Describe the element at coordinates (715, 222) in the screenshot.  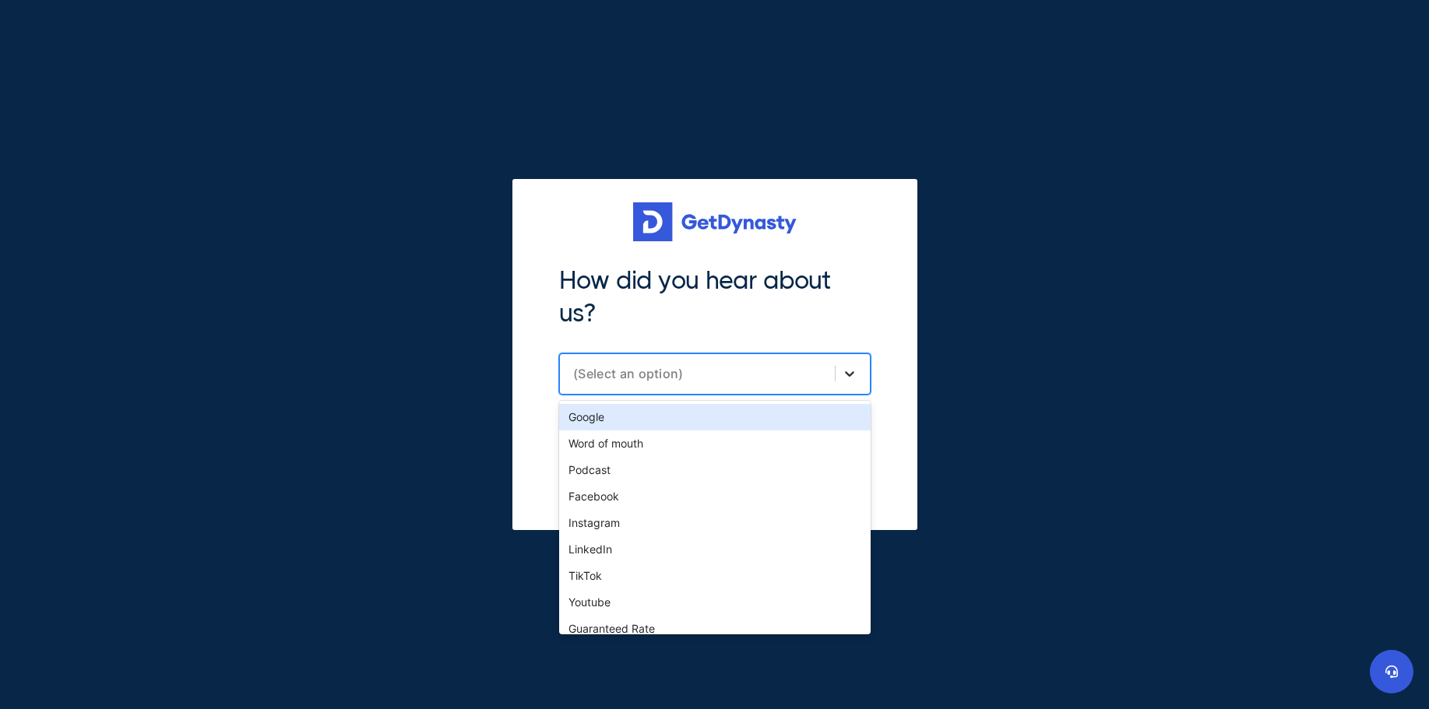
I see `img: Get started for free with Dynasty Trust Company` at that location.